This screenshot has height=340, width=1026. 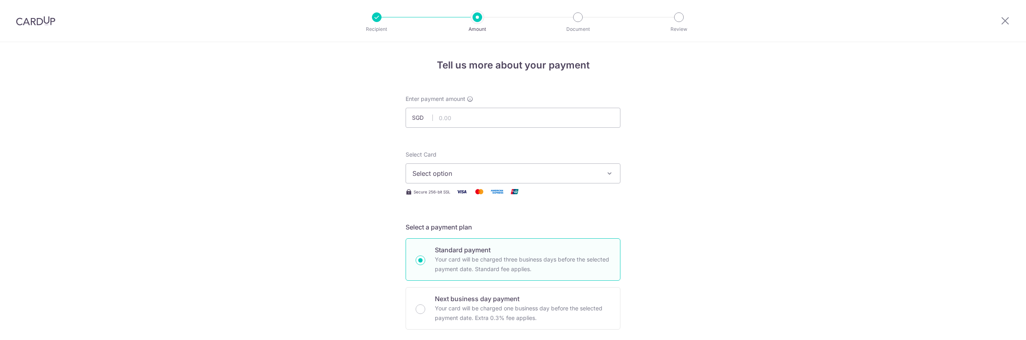 What do you see at coordinates (435, 99) in the screenshot?
I see `span: Enter payment amount` at bounding box center [435, 99].